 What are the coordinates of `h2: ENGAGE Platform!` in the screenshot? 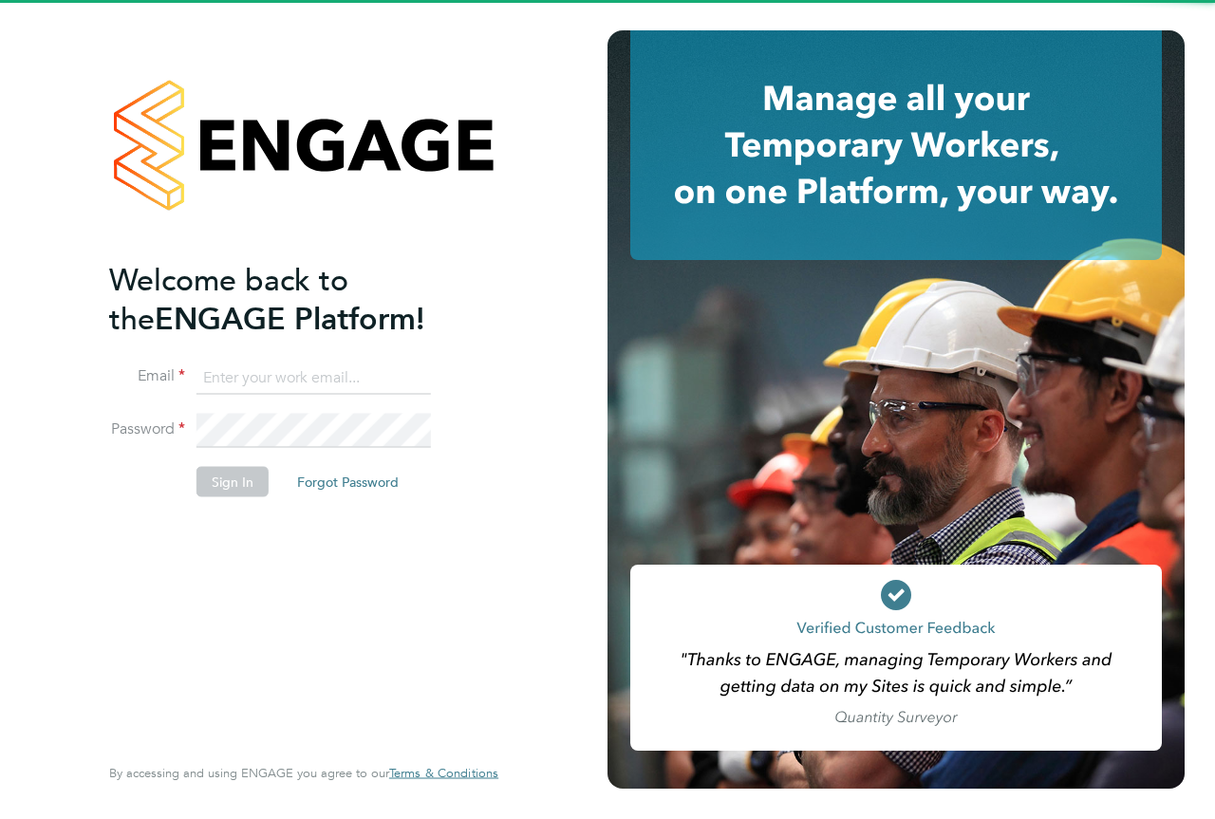 It's located at (294, 299).